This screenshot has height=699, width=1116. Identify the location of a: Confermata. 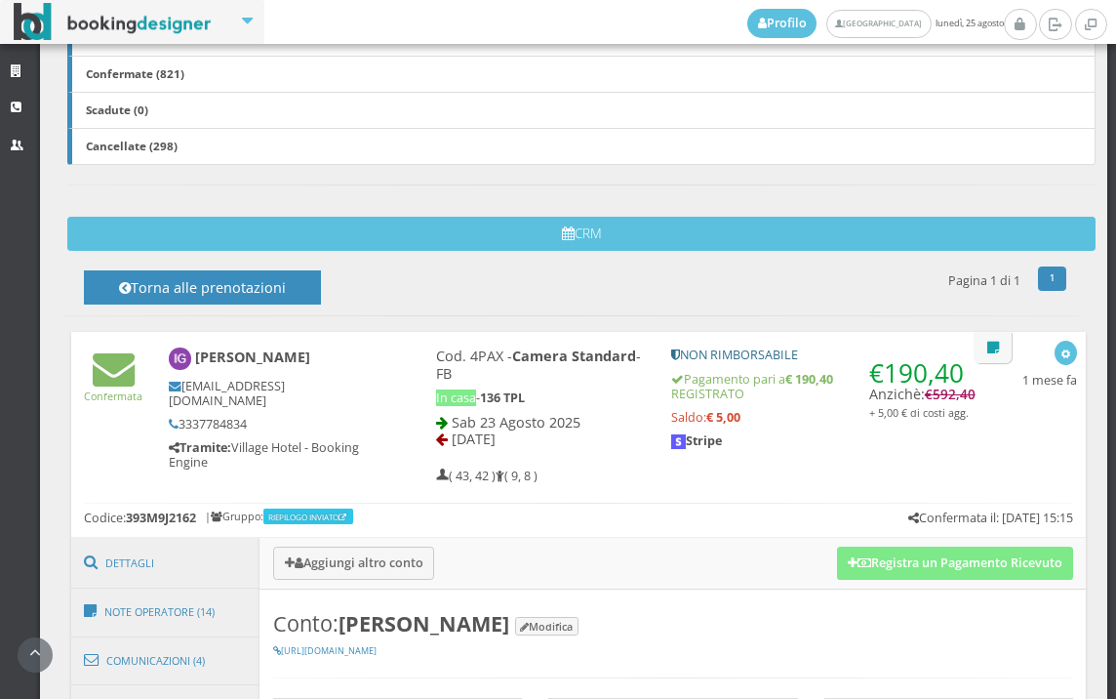
(113, 386).